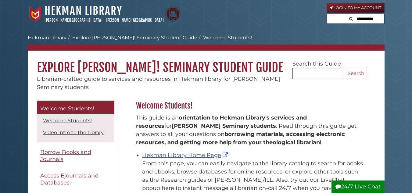 The height and width of the screenshot is (193, 412). What do you see at coordinates (246, 130) in the screenshot?
I see `span: This guide is an for . Read through this guide get answers to all your questions on` at bounding box center [246, 130].